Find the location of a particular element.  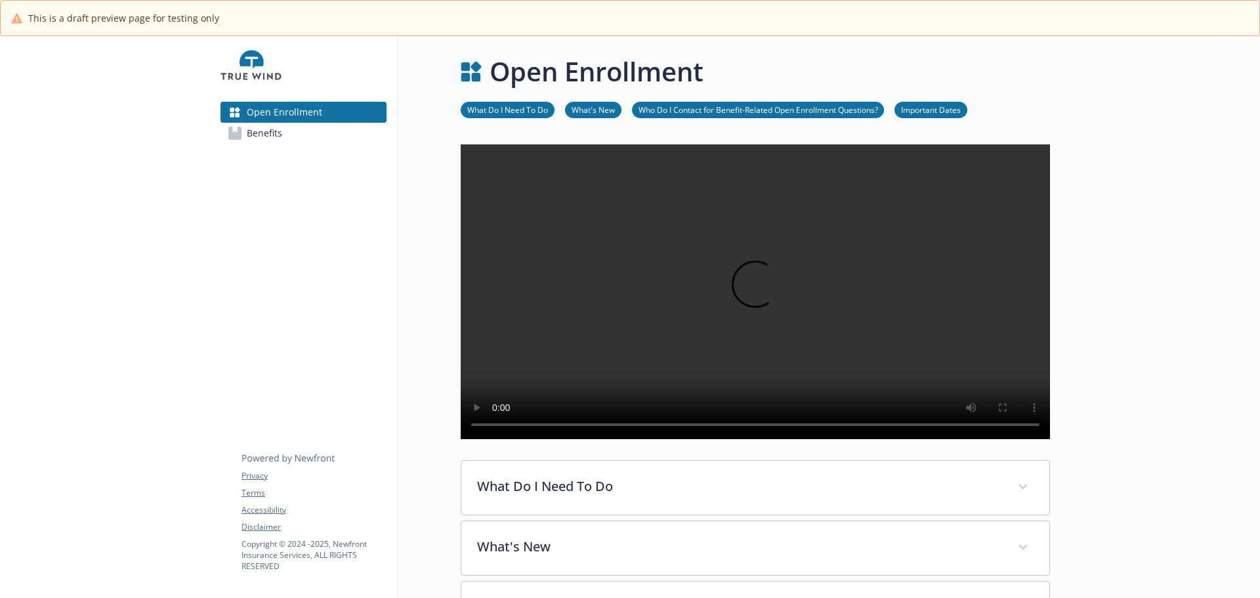

span: This is a draft preview page for testing only is located at coordinates (123, 18).